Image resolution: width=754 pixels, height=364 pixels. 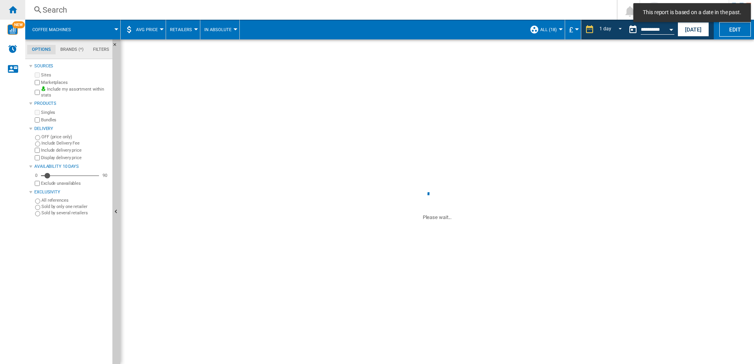 I want to click on button: Open calendar, so click(x=671, y=28).